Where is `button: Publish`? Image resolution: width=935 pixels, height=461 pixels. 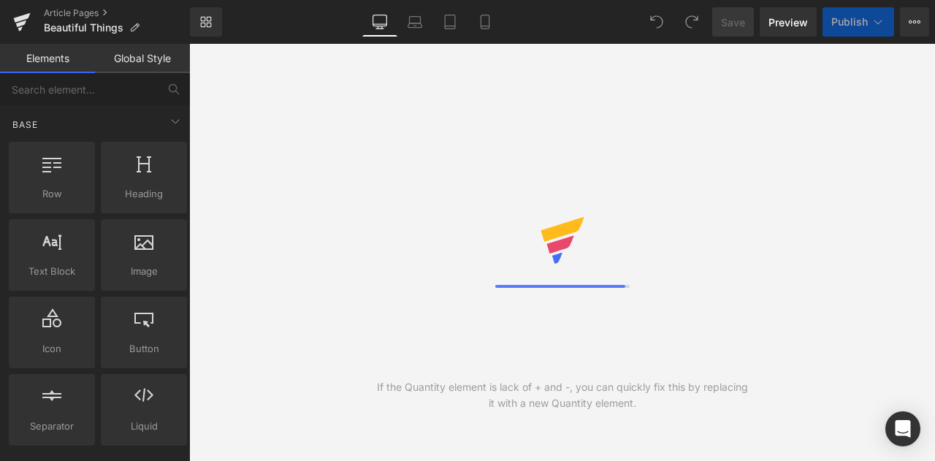 button: Publish is located at coordinates (859, 22).